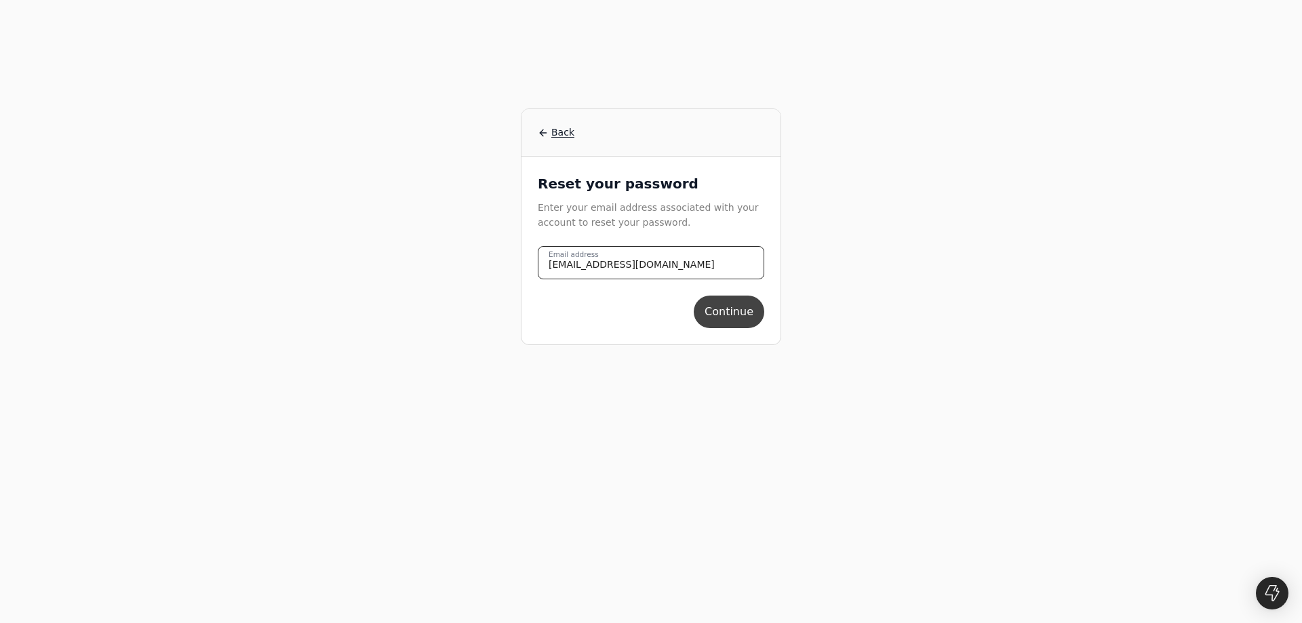  What do you see at coordinates (729, 312) in the screenshot?
I see `button: Continue` at bounding box center [729, 312].